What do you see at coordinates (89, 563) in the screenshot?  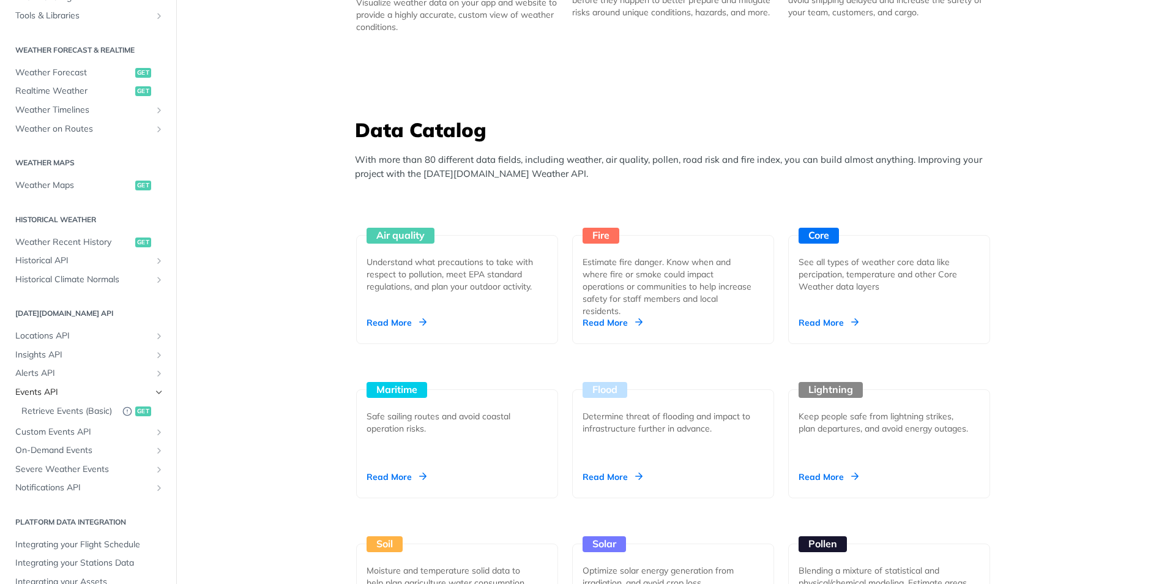 I see `span: Integrating your Stations Data` at bounding box center [89, 563].